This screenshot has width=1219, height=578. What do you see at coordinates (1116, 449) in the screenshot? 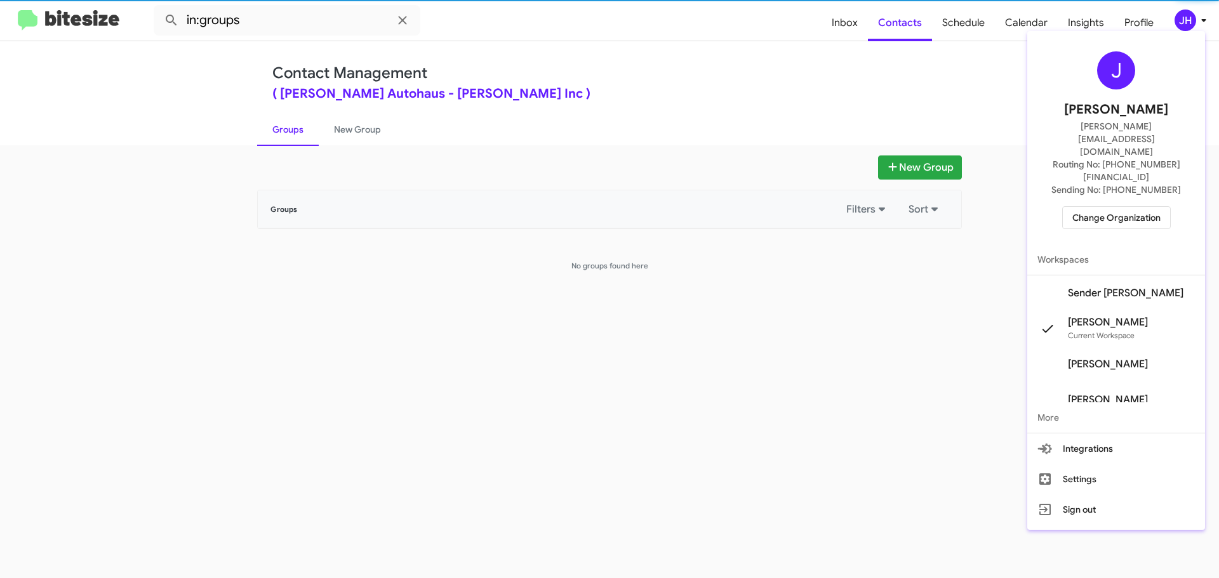
I see `button: Integrations` at bounding box center [1116, 449].